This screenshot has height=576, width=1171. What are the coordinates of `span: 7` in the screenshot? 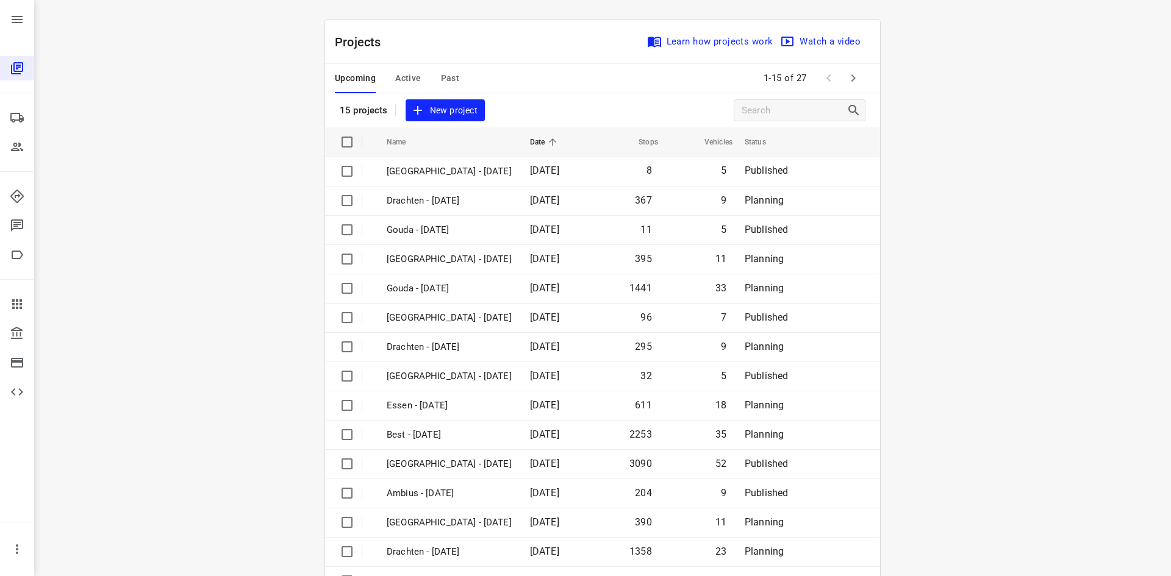 It's located at (723, 317).